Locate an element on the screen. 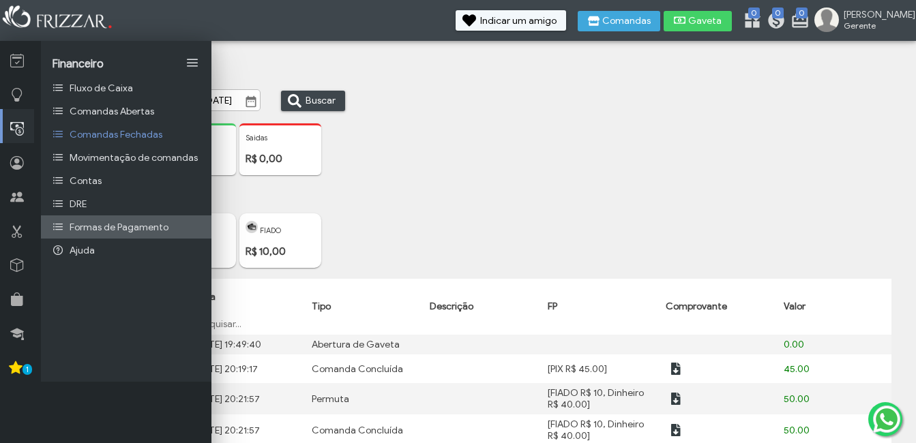 The image size is (916, 443). a: Contas is located at coordinates (126, 181).